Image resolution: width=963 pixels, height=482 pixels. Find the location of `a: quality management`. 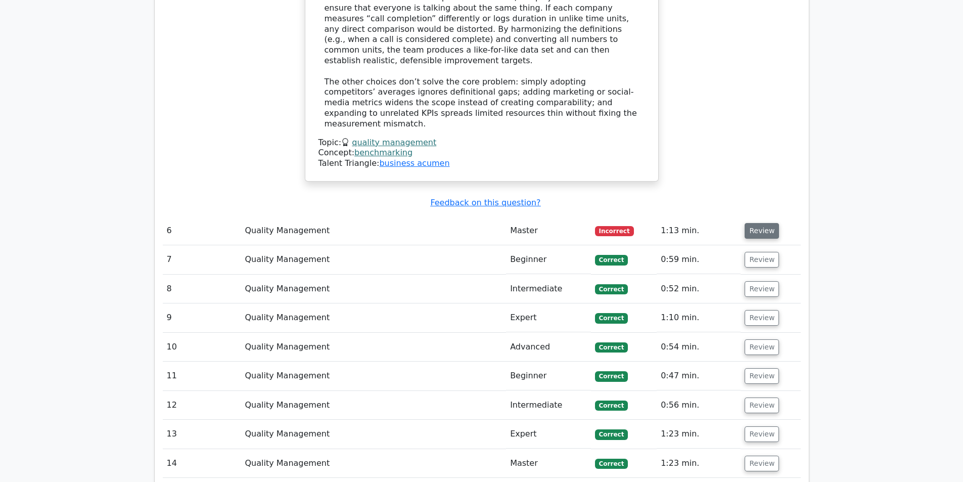

a: quality management is located at coordinates (394, 142).